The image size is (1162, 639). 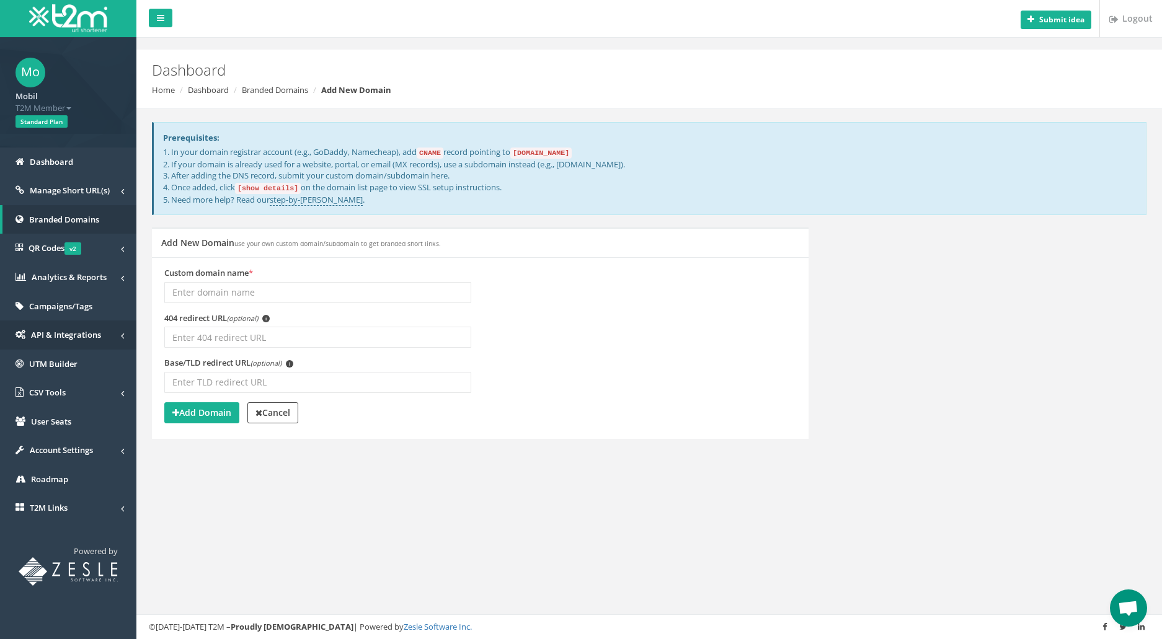 I want to click on span: T2M Links, so click(x=48, y=508).